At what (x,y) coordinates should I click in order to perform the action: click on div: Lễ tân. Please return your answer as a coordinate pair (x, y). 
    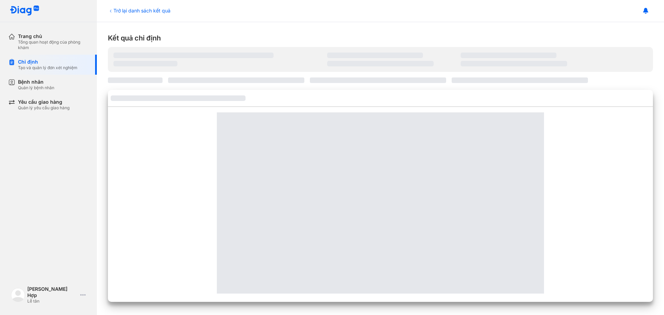
    Looking at the image, I should click on (52, 301).